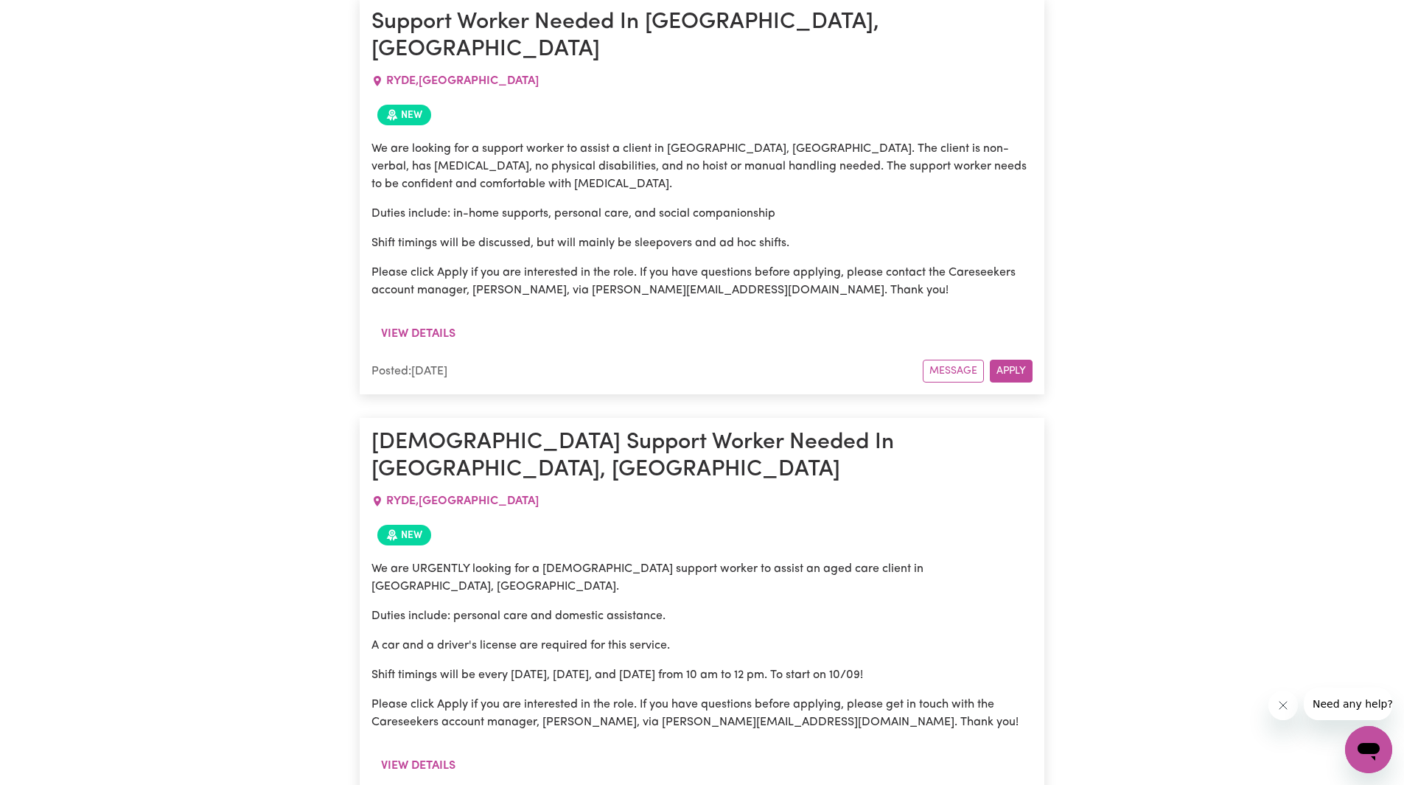 This screenshot has height=785, width=1404. What do you see at coordinates (953, 371) in the screenshot?
I see `button: Message` at bounding box center [953, 371].